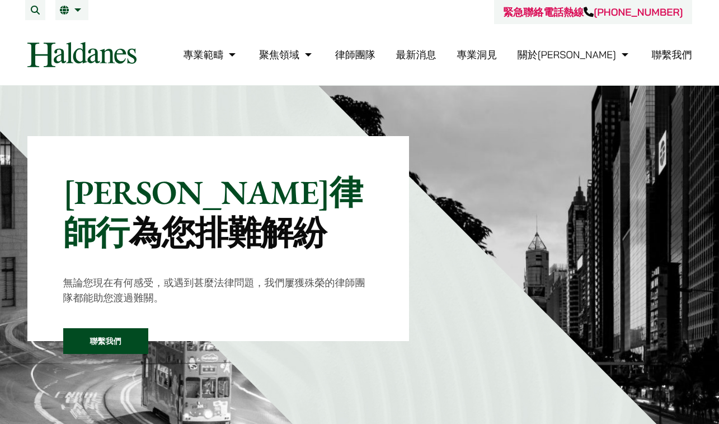 This screenshot has height=424, width=719. Describe the element at coordinates (416, 54) in the screenshot. I see `a: 最新消息` at that location.